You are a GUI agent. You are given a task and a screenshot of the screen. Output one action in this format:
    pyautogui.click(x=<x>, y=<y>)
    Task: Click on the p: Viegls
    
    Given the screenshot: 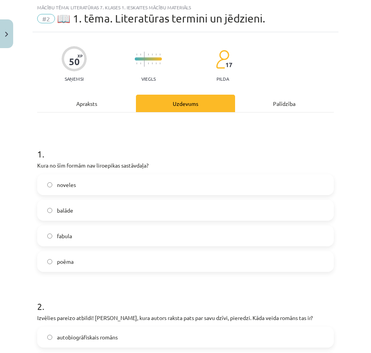 What is the action you would take?
    pyautogui.click(x=149, y=79)
    